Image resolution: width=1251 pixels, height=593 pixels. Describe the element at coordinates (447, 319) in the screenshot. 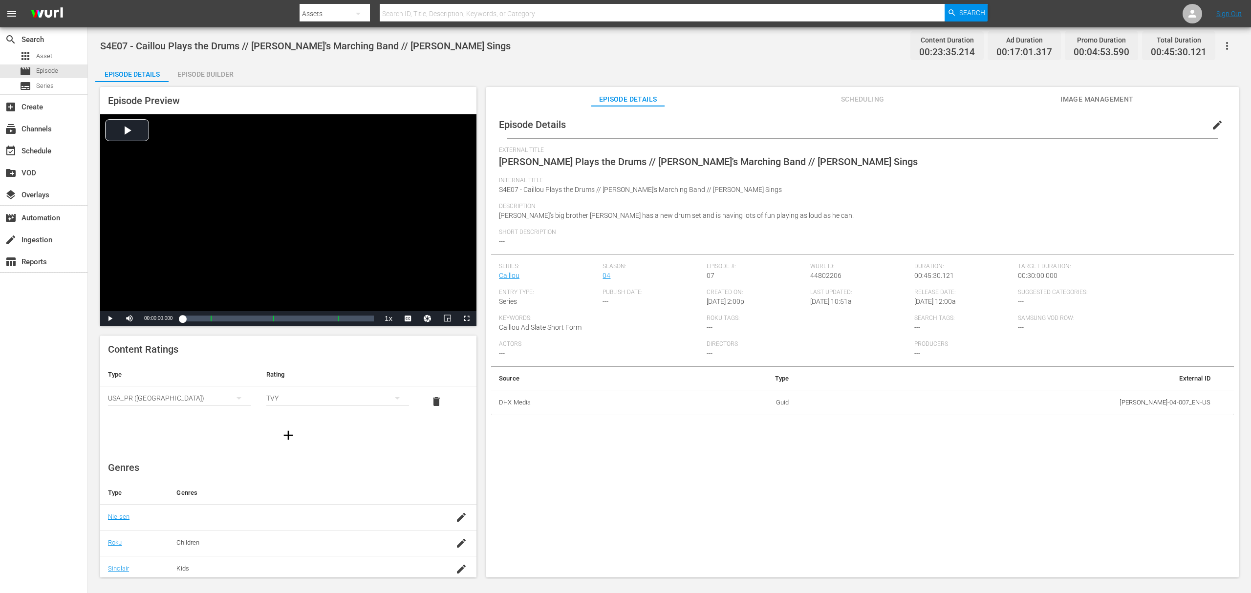

I see `button: Picture-in-Picture` at that location.